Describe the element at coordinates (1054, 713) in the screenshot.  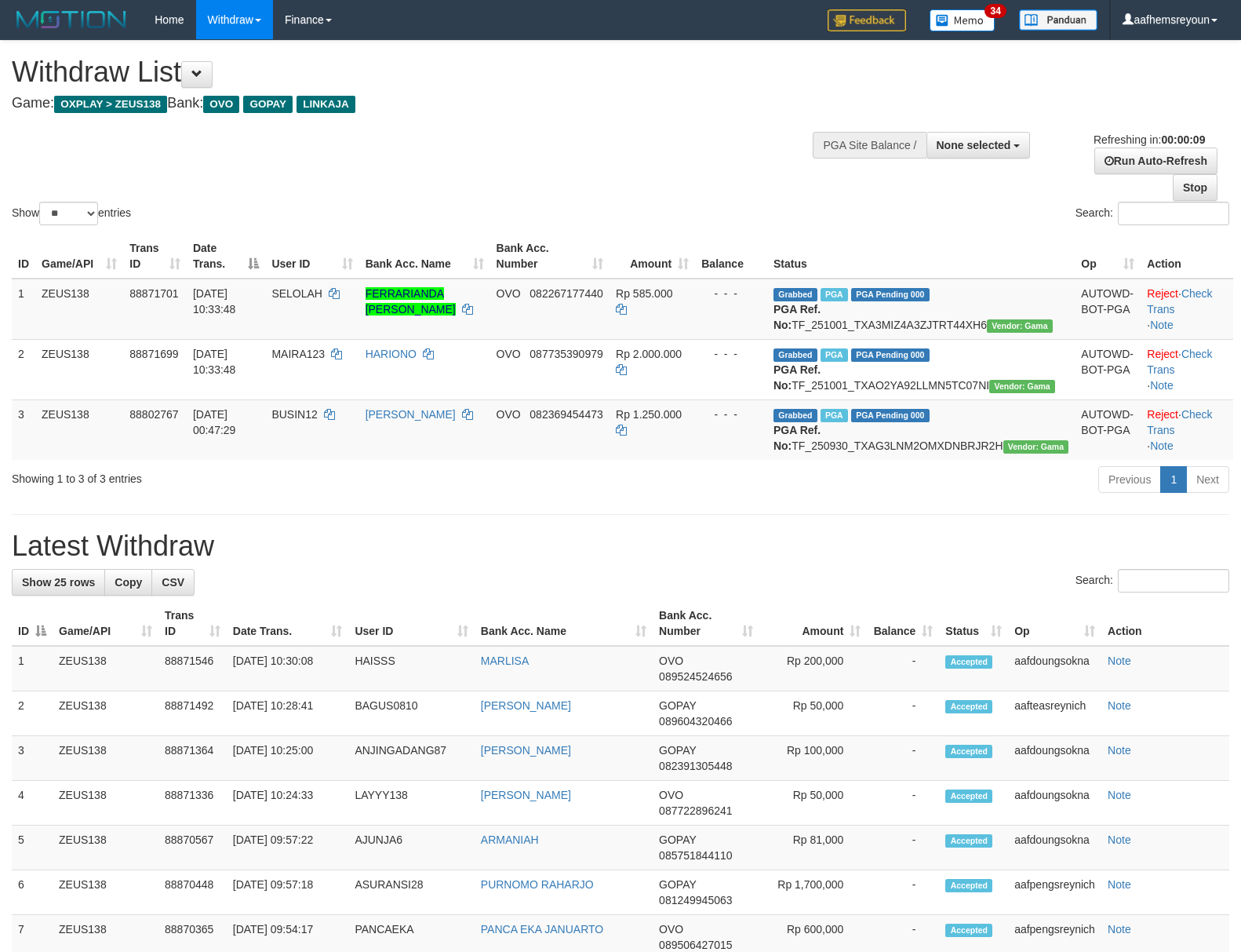
I see `td: aafteasreynich` at that location.